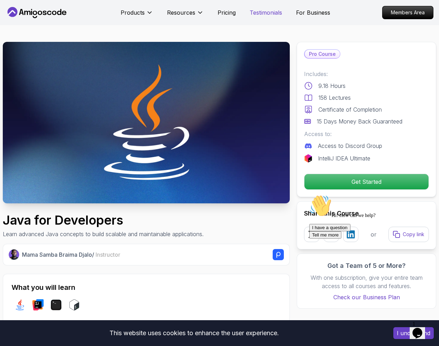 The width and height of the screenshot is (439, 346). I want to click on img: terminal logo, so click(56, 305).